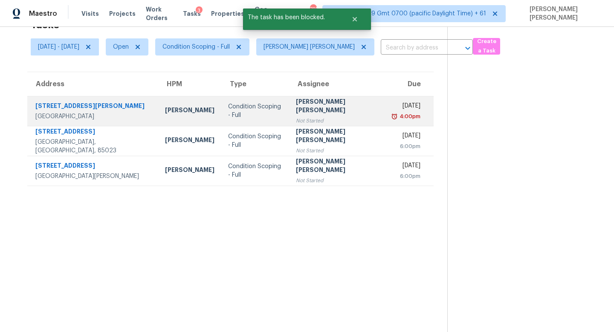 The width and height of the screenshot is (614, 332). What do you see at coordinates (255, 84) in the screenshot?
I see `th: Type` at bounding box center [255, 84].